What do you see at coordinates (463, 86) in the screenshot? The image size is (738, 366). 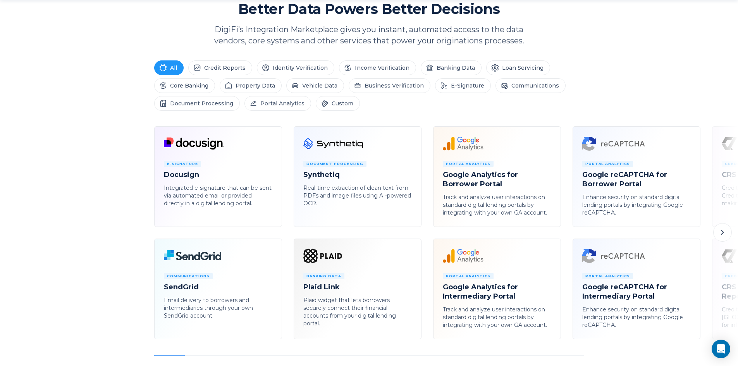 I see `li: E-Signature` at bounding box center [463, 86].